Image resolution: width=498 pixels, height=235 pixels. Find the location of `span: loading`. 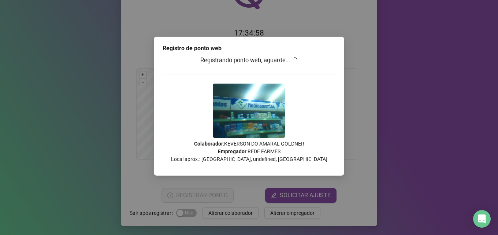

span: loading is located at coordinates (295, 60).